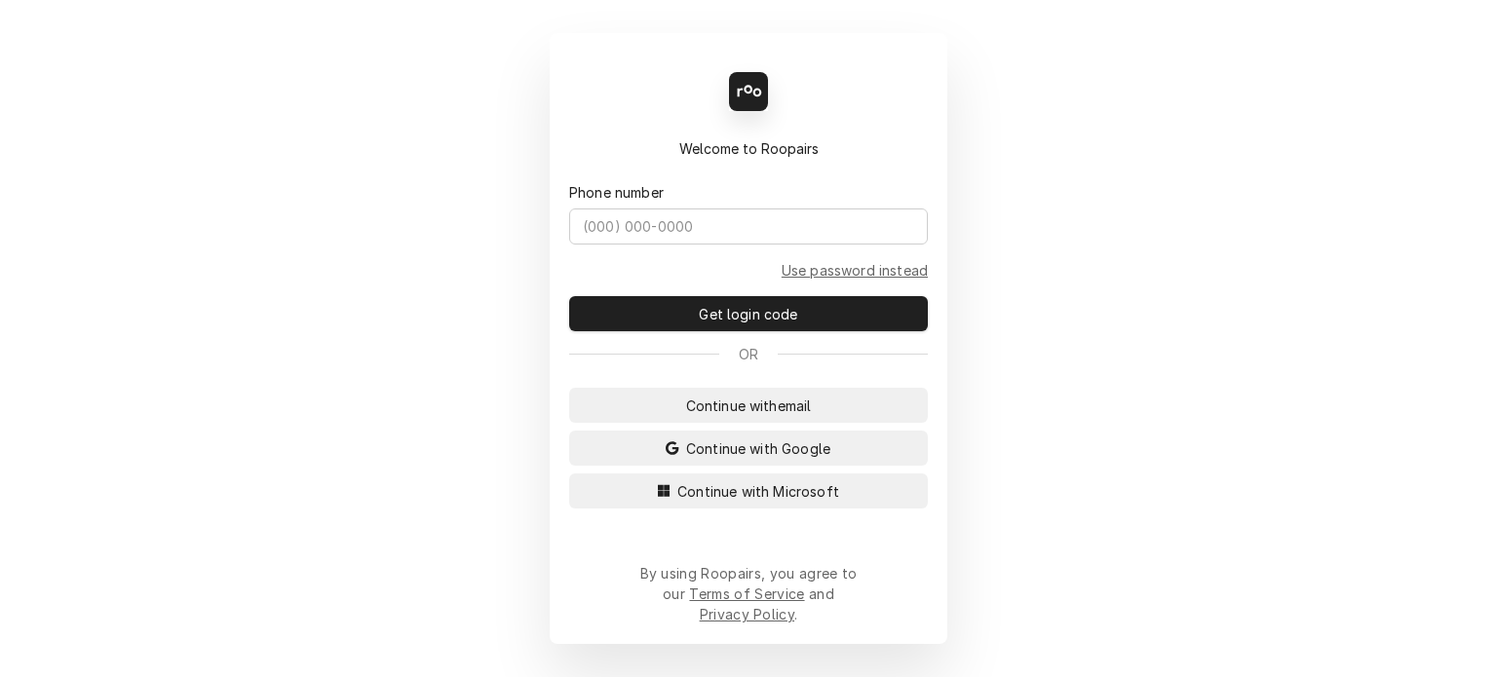 The width and height of the screenshot is (1497, 677). What do you see at coordinates (748, 491) in the screenshot?
I see `button: Continue with Microsoft` at bounding box center [748, 491].